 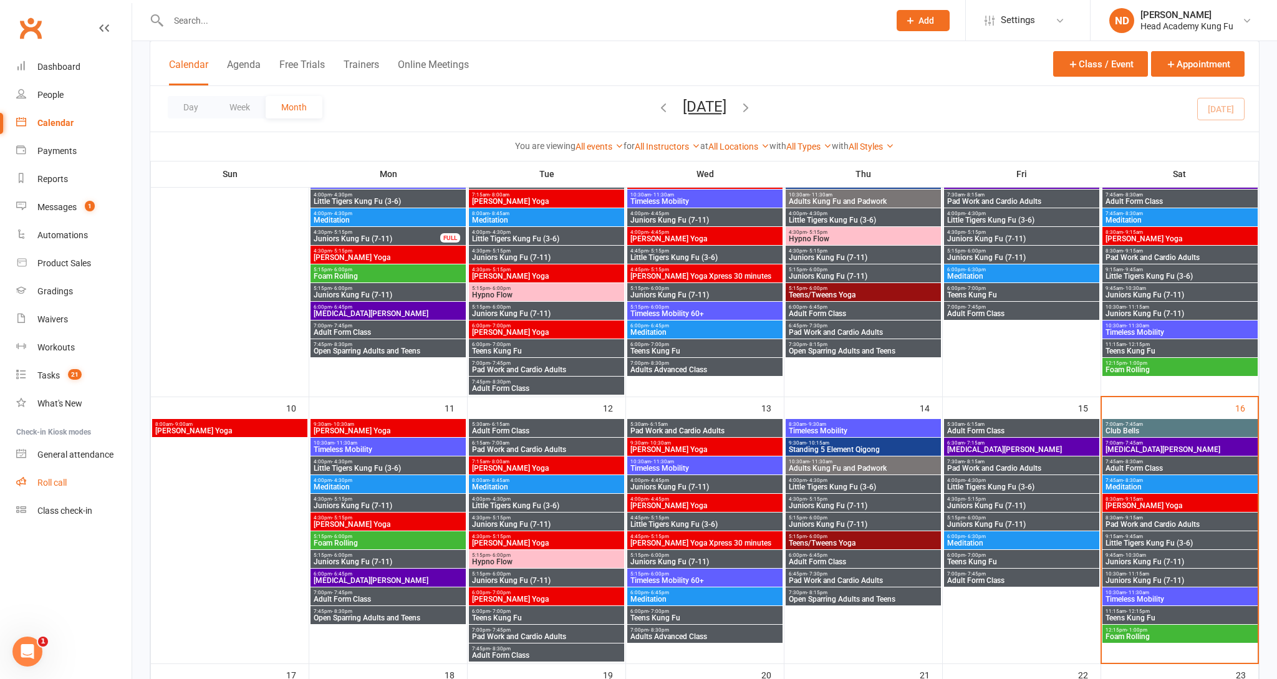 What do you see at coordinates (1101, 64) in the screenshot?
I see `button: Class / Event` at bounding box center [1101, 64].